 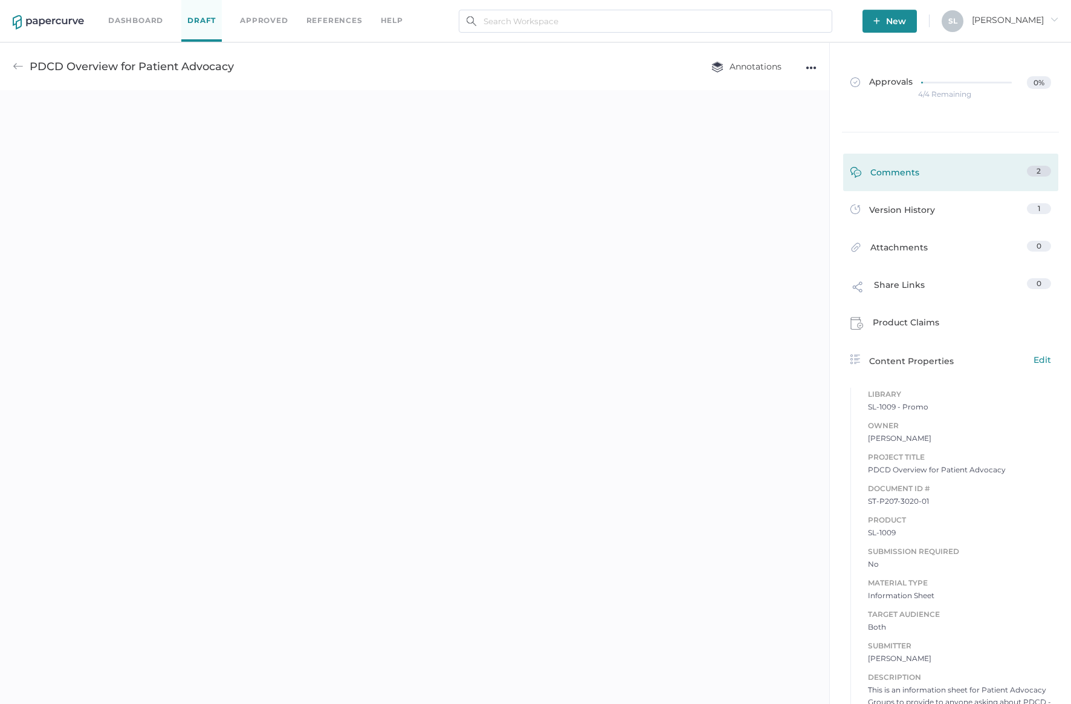 I want to click on span: Information Sheet, so click(x=959, y=595).